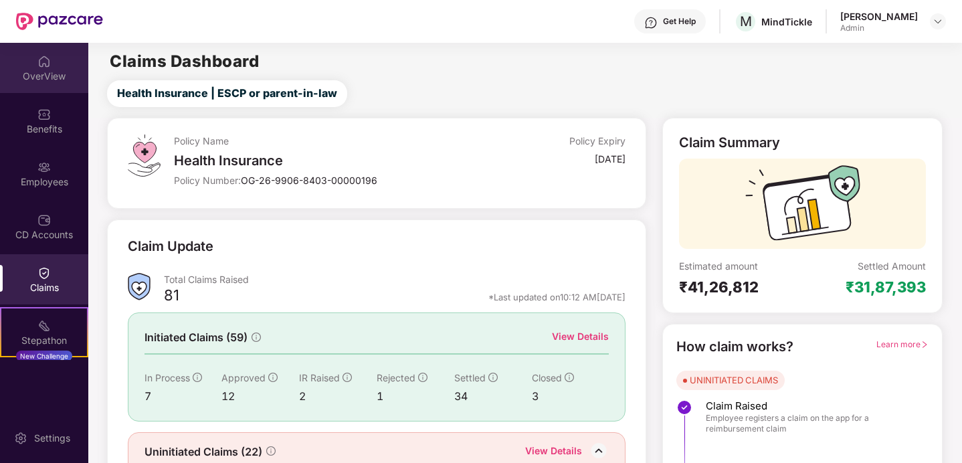  What do you see at coordinates (196, 337) in the screenshot?
I see `span: Initiated Claims (59)` at bounding box center [196, 337].